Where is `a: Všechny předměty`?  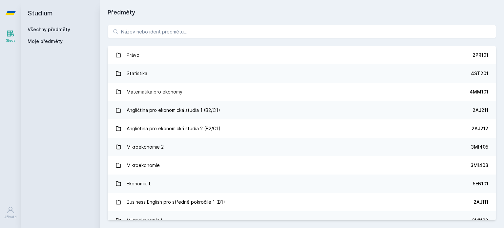 a: Všechny předměty is located at coordinates (49, 29).